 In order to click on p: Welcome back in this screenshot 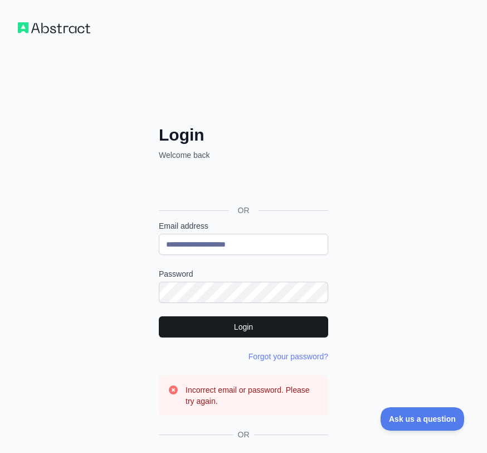, I will do `click(244, 155)`.